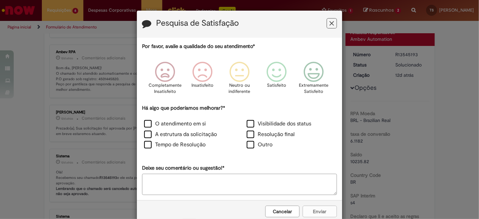  Describe the element at coordinates (197, 23) in the screenshot. I see `label: Pesquisa de Satisfação` at that location.